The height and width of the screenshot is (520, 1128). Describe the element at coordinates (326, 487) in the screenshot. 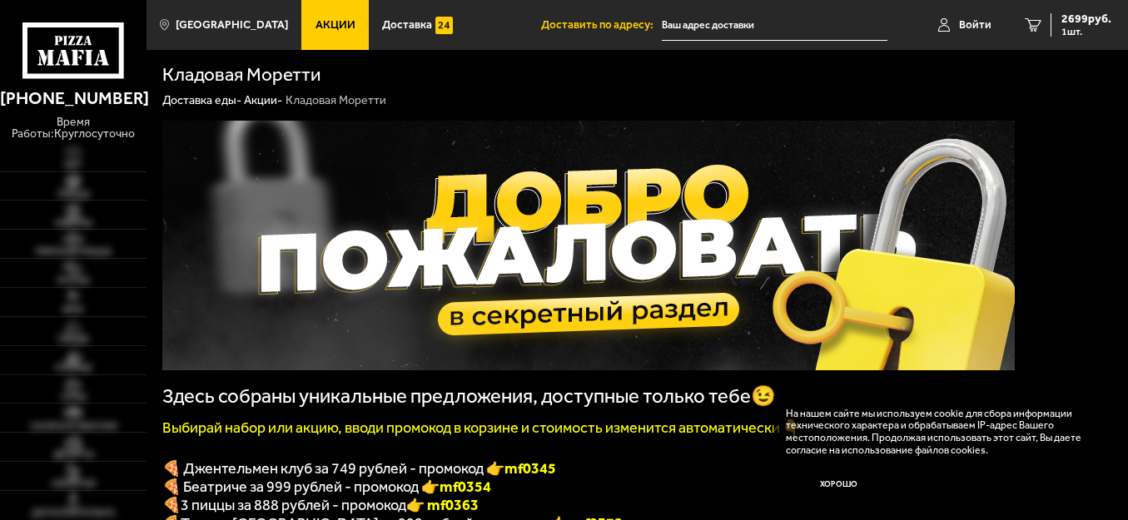

I see `span: 🍕 Беатриче за 999 рублей - промокод 👉` at that location.